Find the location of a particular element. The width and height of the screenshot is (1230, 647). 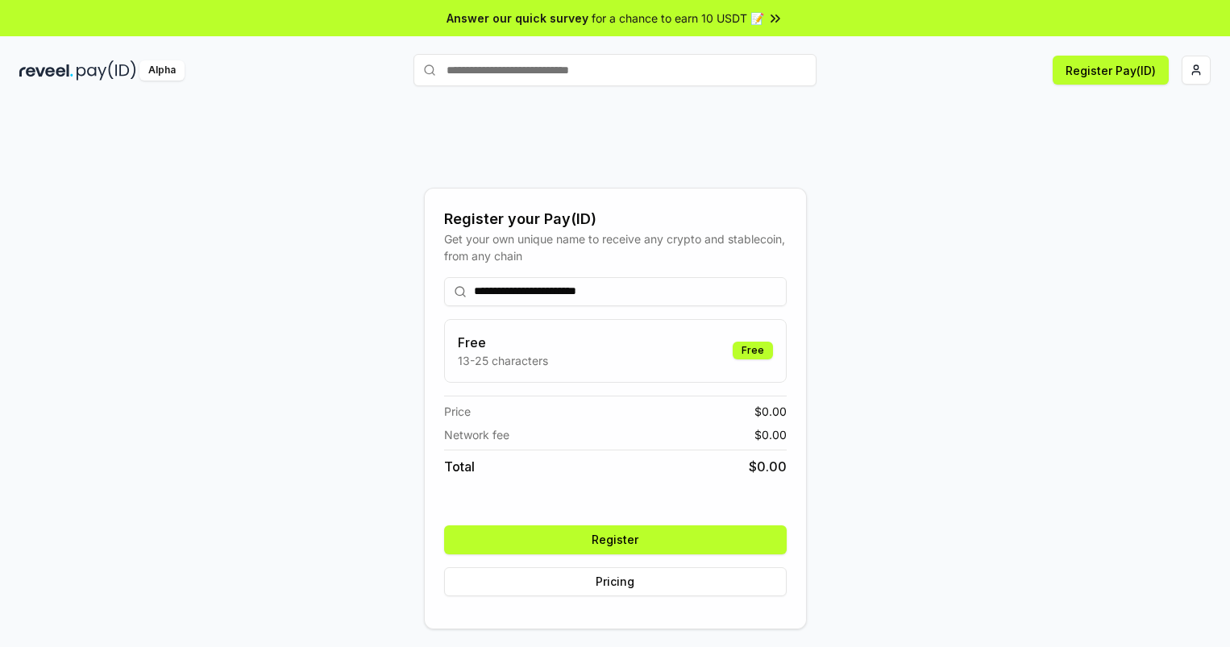

h3: Free is located at coordinates (503, 343).